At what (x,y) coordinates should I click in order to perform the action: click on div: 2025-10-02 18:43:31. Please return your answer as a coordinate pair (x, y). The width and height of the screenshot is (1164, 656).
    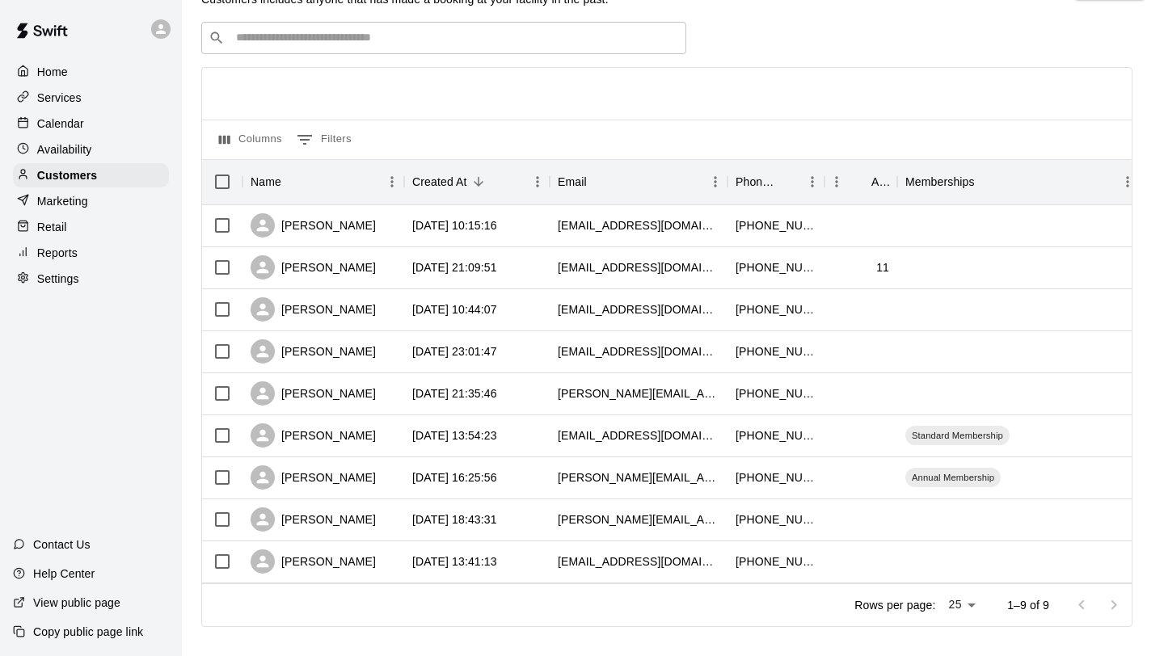
    Looking at the image, I should click on (454, 520).